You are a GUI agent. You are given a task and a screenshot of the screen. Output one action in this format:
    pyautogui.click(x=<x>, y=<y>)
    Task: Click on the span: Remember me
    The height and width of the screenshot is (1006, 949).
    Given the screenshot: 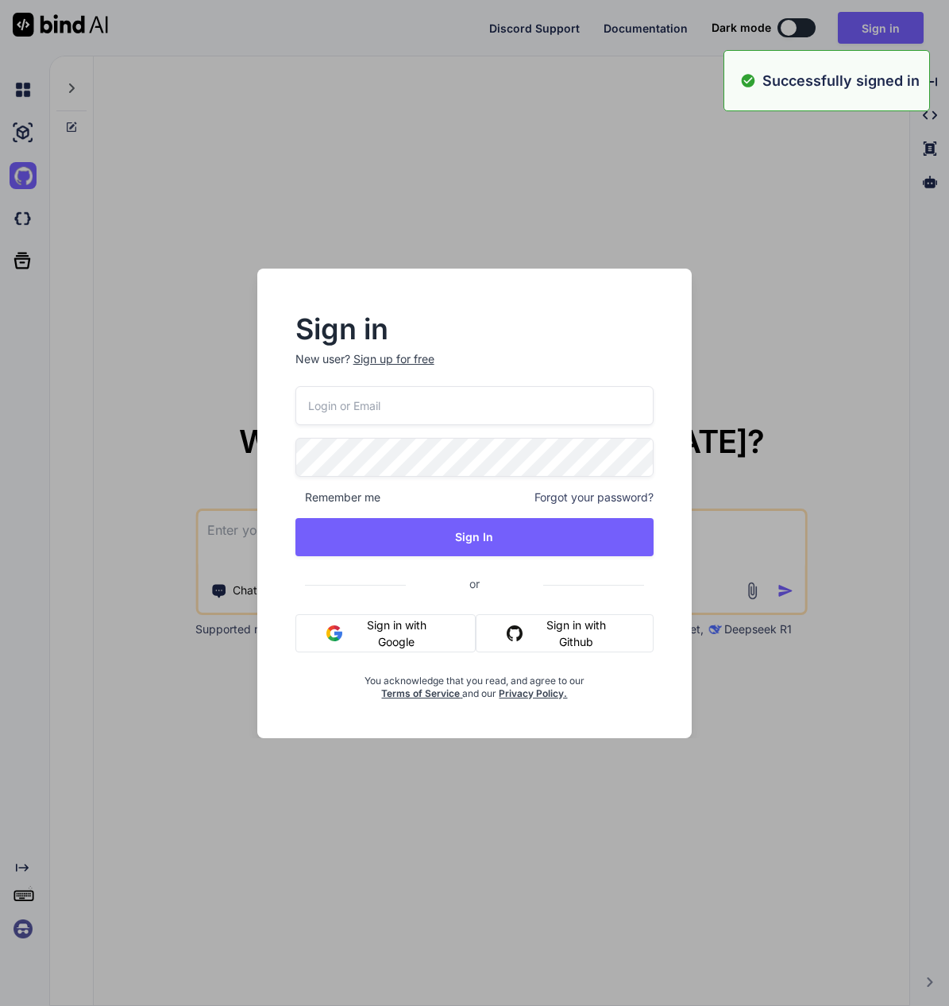 What is the action you would take?
    pyautogui.click(x=338, y=497)
    